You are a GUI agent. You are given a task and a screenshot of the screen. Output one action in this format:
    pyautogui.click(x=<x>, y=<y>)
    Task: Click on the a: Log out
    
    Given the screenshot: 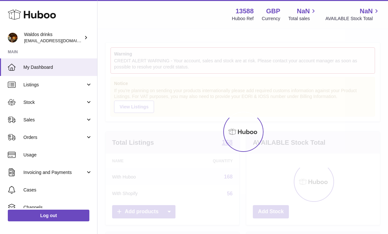 What is the action you would take?
    pyautogui.click(x=48, y=216)
    